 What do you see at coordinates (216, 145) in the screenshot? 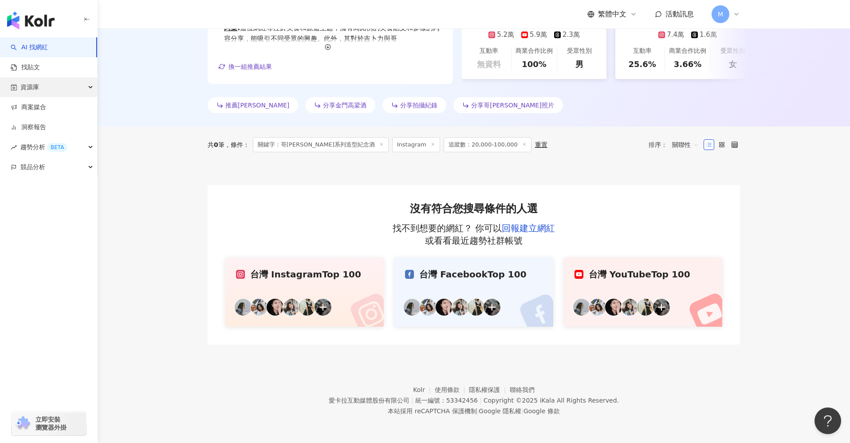
I see `div: 共 筆` at bounding box center [216, 145].